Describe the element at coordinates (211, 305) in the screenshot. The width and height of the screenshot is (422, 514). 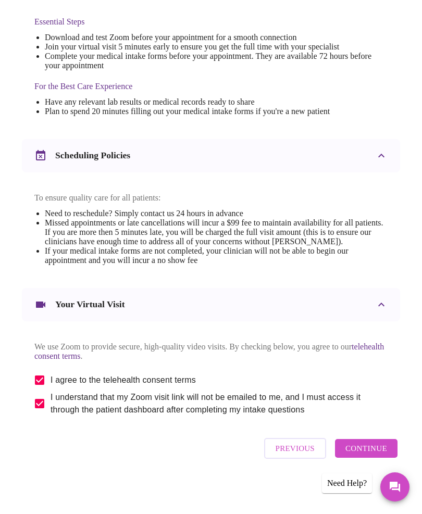
I see `div: Your Virtual Visit` at that location.